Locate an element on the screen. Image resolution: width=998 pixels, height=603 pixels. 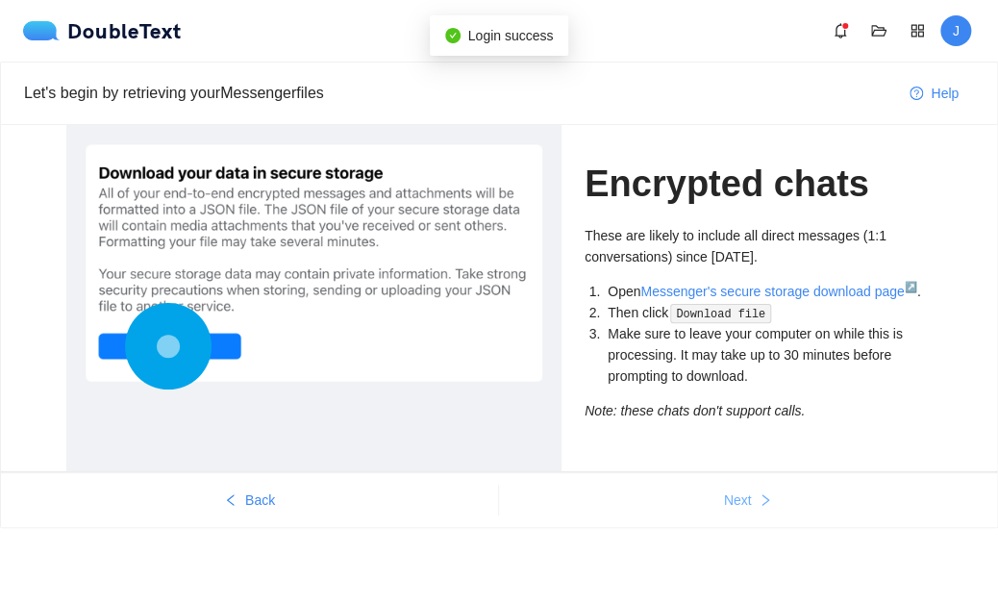
button: folder-open is located at coordinates (879, 31).